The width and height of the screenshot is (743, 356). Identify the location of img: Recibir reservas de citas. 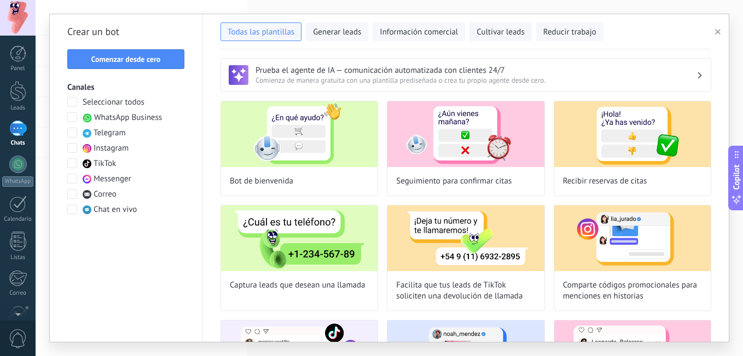
(633, 134).